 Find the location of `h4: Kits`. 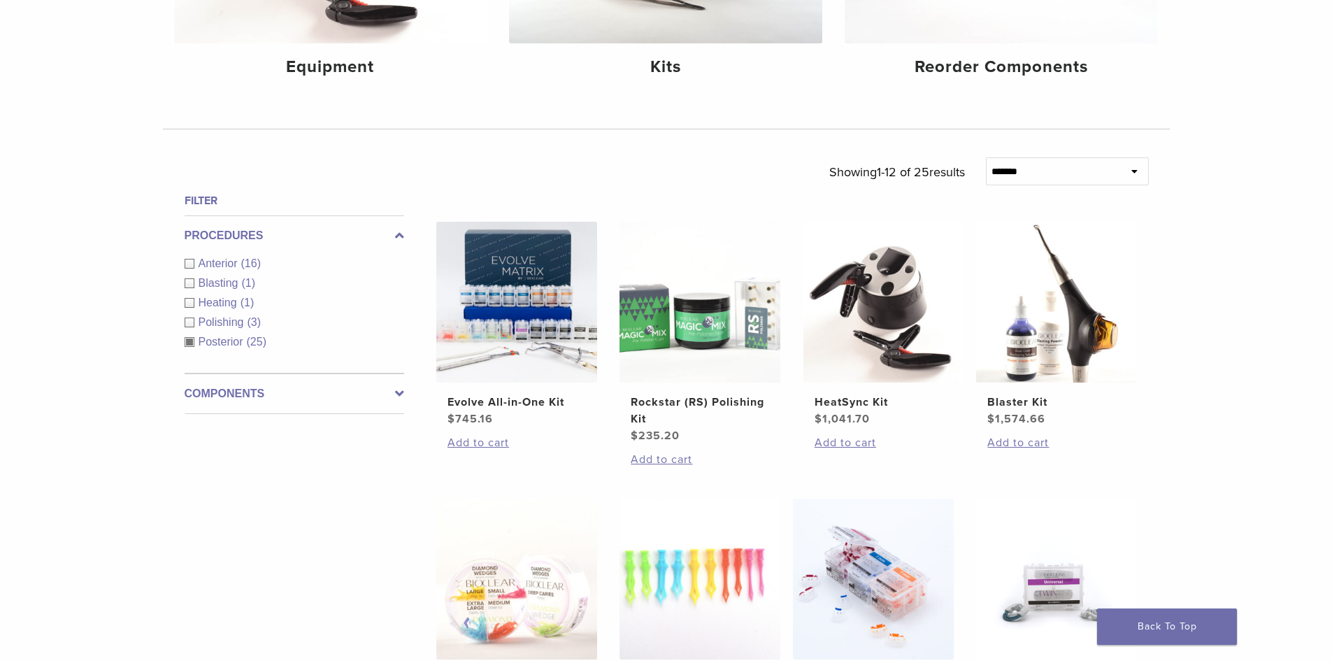

h4: Kits is located at coordinates (666, 67).